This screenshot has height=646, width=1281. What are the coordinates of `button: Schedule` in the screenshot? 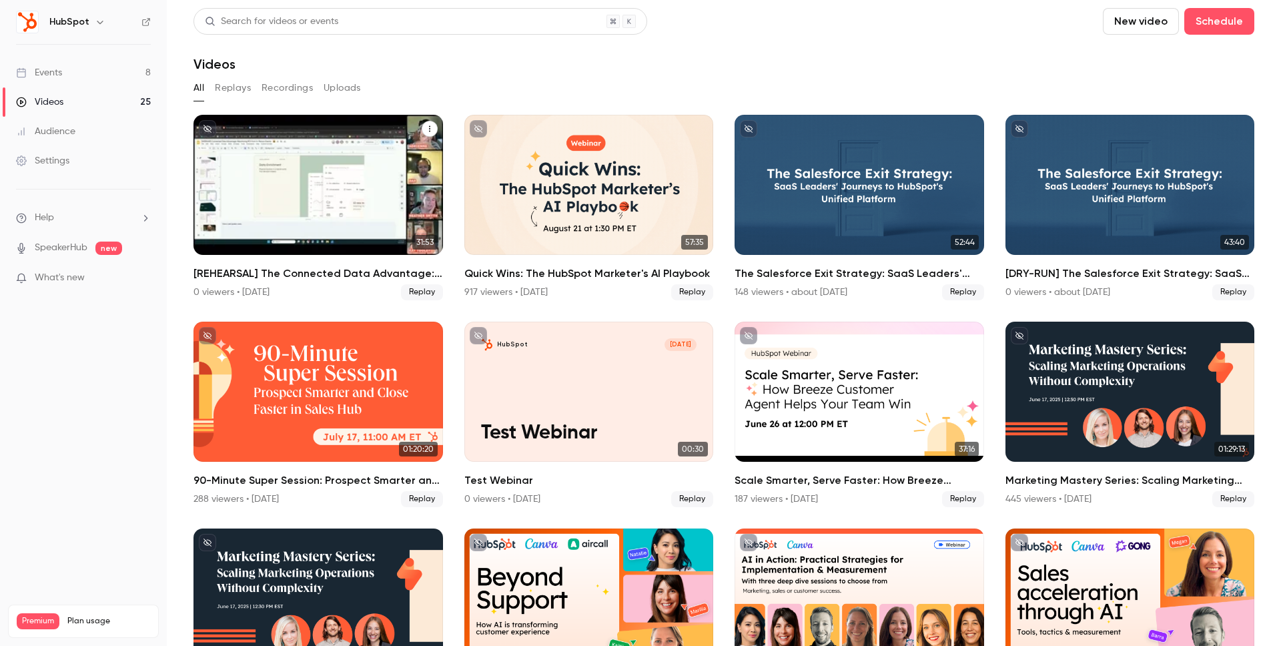 It's located at (1219, 21).